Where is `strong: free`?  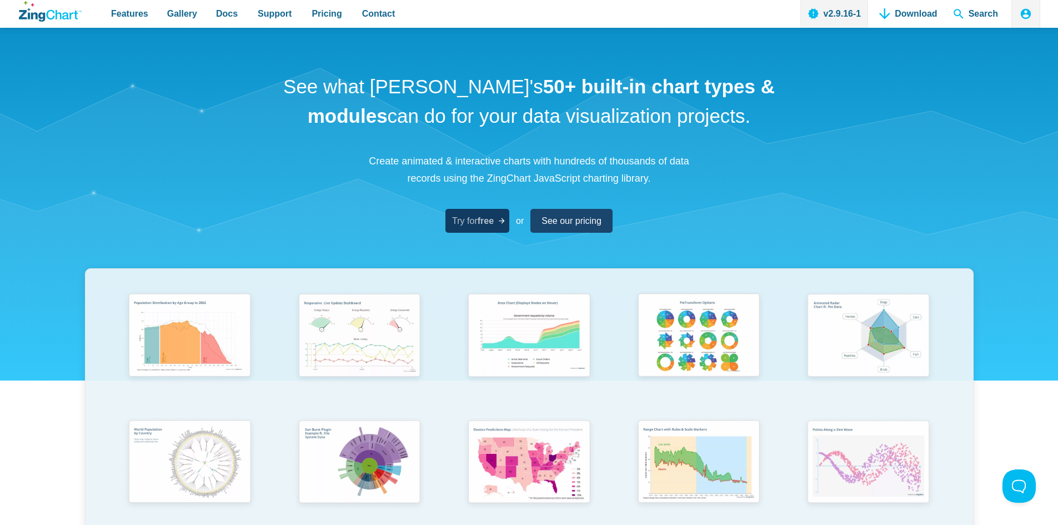
strong: free is located at coordinates (485, 220).